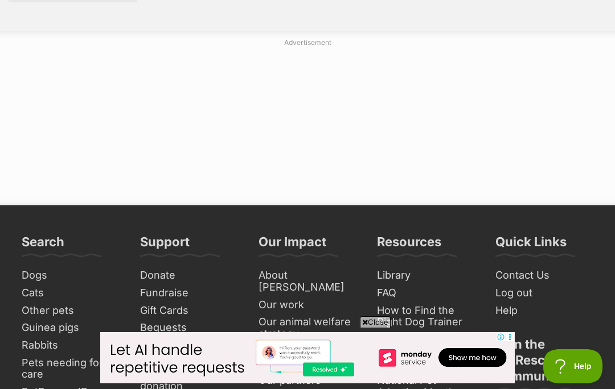 The height and width of the screenshot is (389, 615). What do you see at coordinates (544, 275) in the screenshot?
I see `a: Contact Us` at bounding box center [544, 275].